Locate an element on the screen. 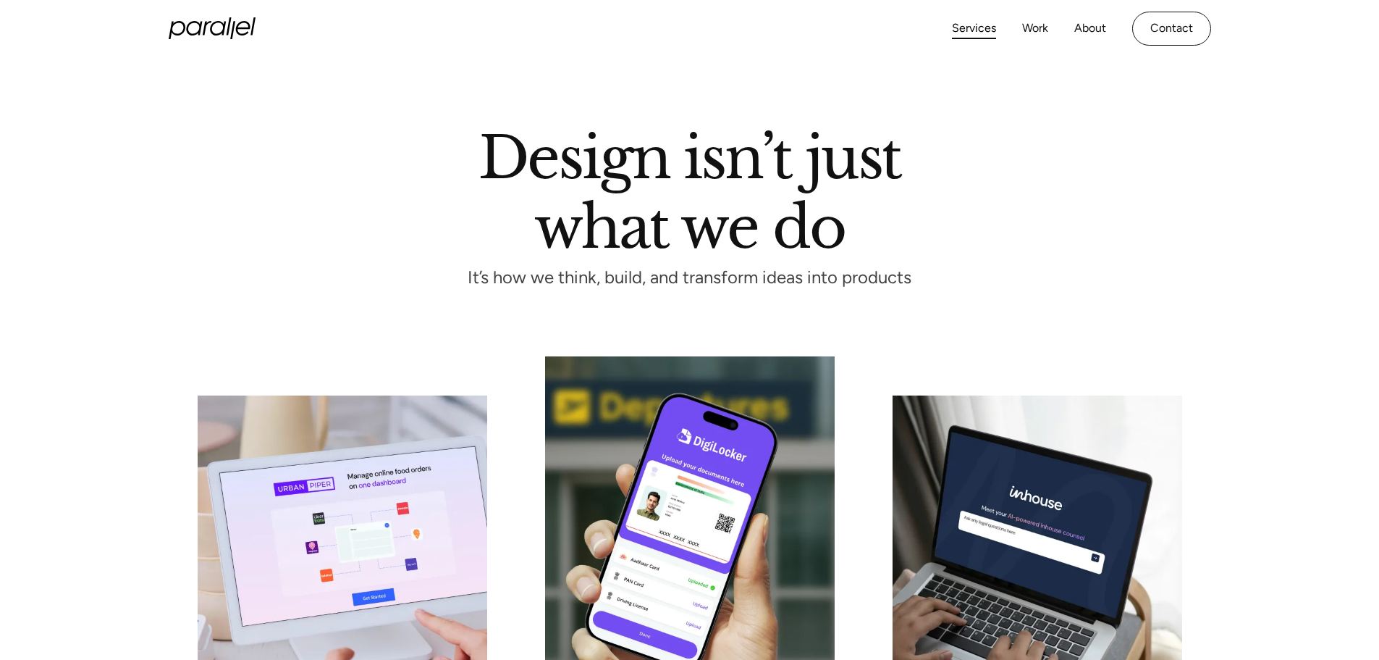 The height and width of the screenshot is (660, 1379). a: About is located at coordinates (1091, 28).